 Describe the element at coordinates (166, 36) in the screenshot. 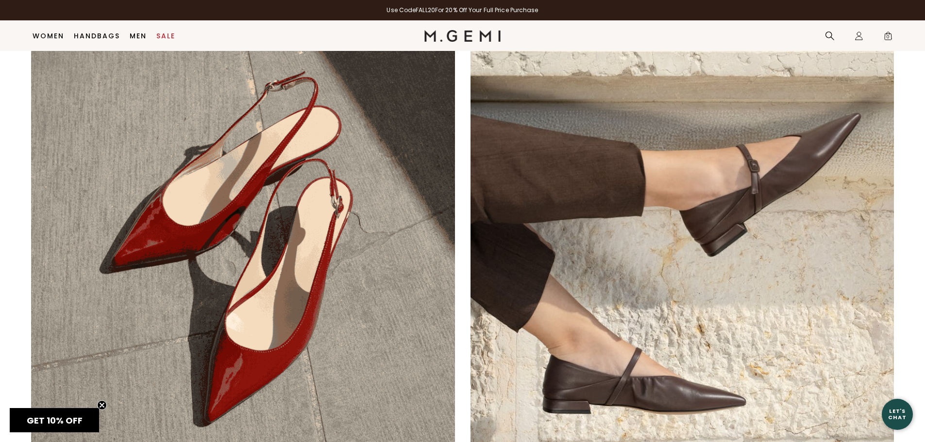

I see `a: Sale` at that location.